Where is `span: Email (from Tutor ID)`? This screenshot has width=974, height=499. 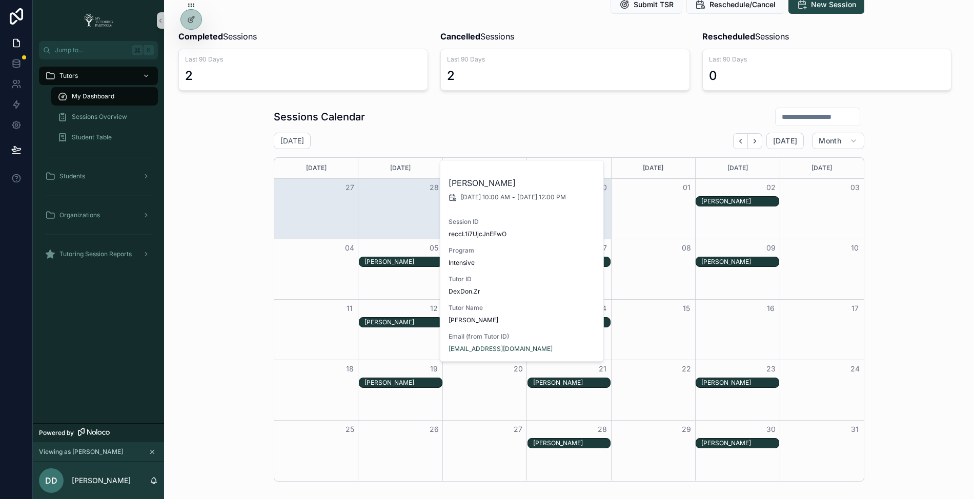
span: Email (from Tutor ID) is located at coordinates (523, 337).